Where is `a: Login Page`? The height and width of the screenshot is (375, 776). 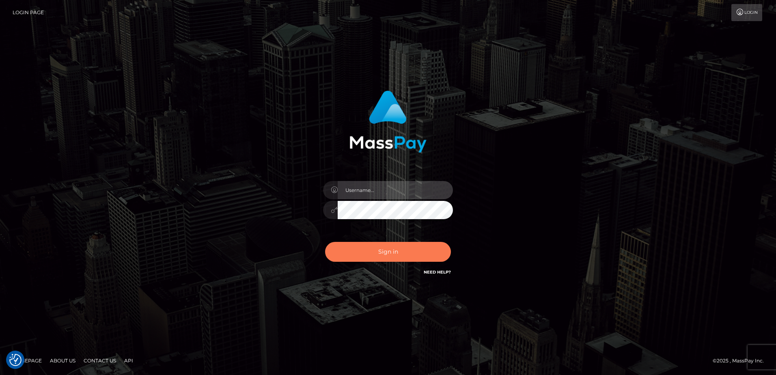 a: Login Page is located at coordinates (28, 13).